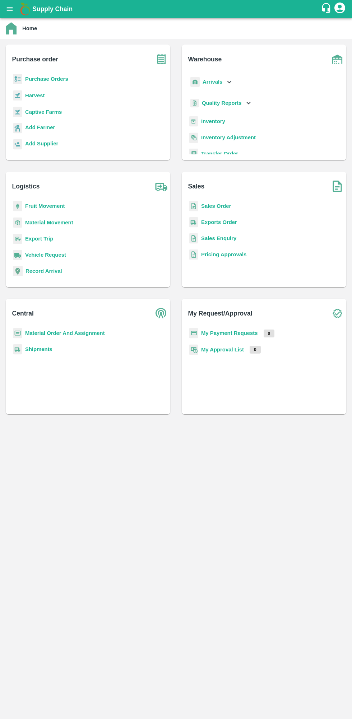 This screenshot has width=352, height=719. What do you see at coordinates (43, 112) in the screenshot?
I see `a: Captive Farms` at bounding box center [43, 112].